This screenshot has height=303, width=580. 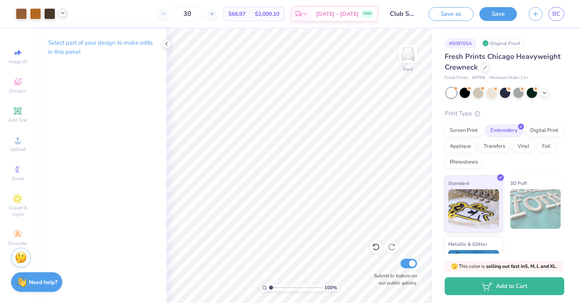 I want to click on span: Standard, so click(x=459, y=183).